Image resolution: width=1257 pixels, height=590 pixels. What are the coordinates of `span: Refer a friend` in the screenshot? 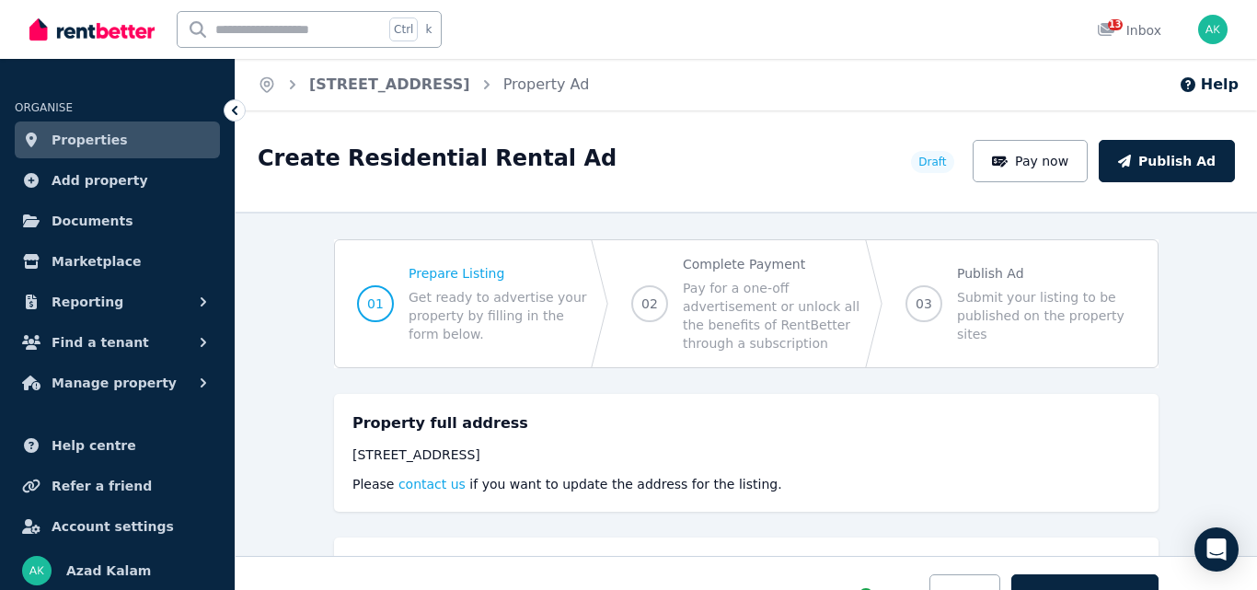 It's located at (101, 486).